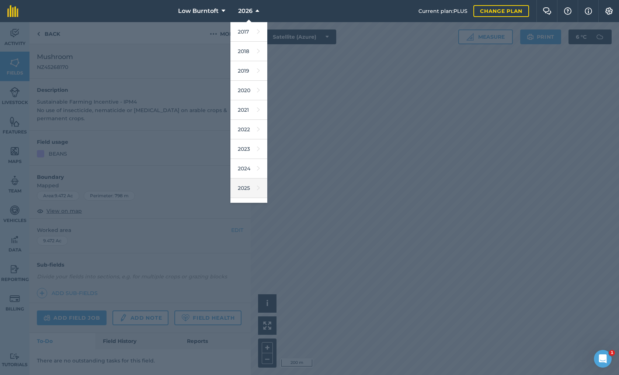 The width and height of the screenshot is (619, 375). I want to click on img: A cog icon, so click(609, 11).